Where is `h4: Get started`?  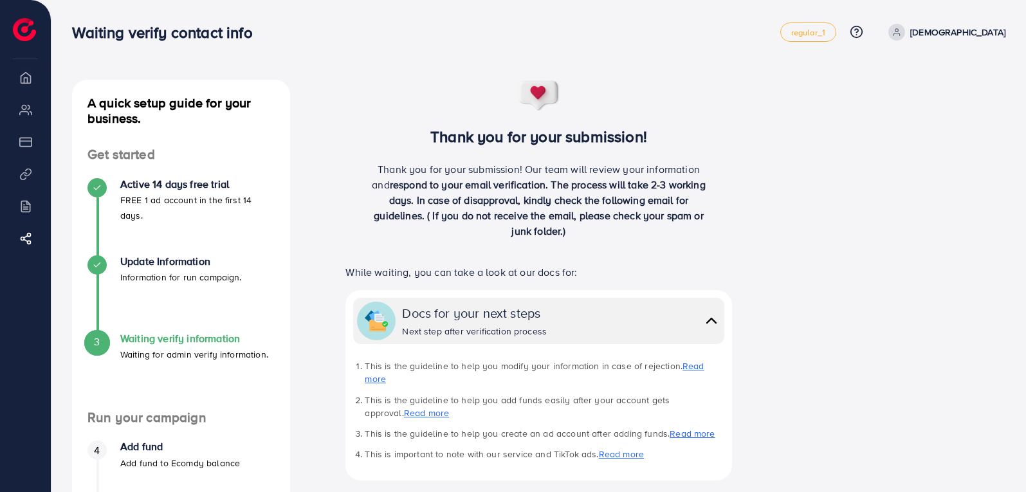
h4: Get started is located at coordinates (181, 154).